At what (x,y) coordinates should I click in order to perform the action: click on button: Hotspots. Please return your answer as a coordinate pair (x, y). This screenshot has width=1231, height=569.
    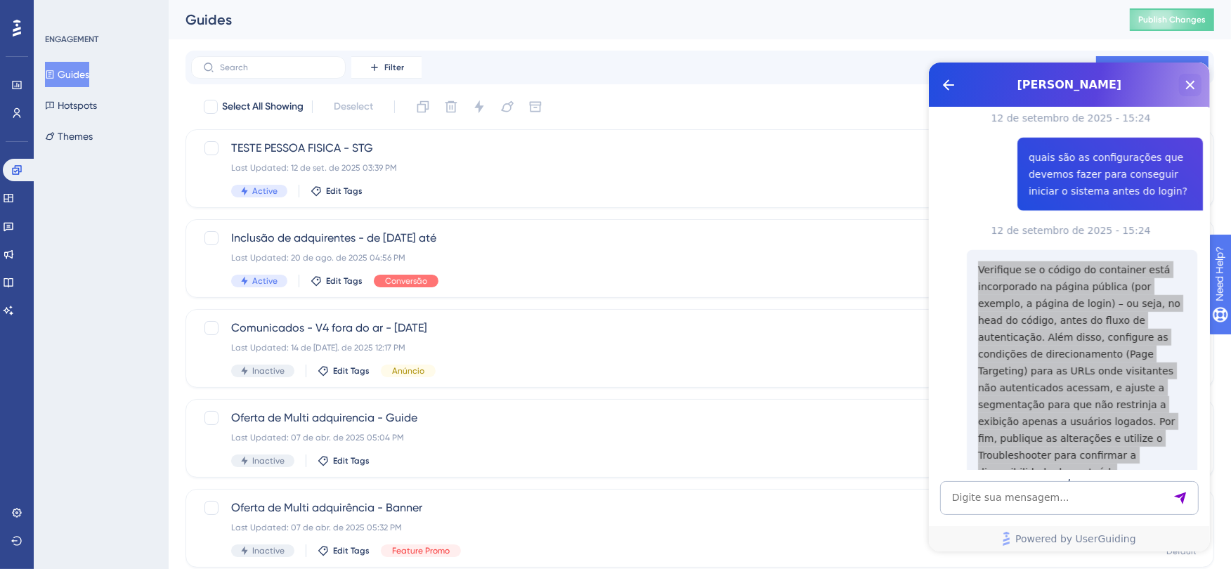
    Looking at the image, I should click on (71, 105).